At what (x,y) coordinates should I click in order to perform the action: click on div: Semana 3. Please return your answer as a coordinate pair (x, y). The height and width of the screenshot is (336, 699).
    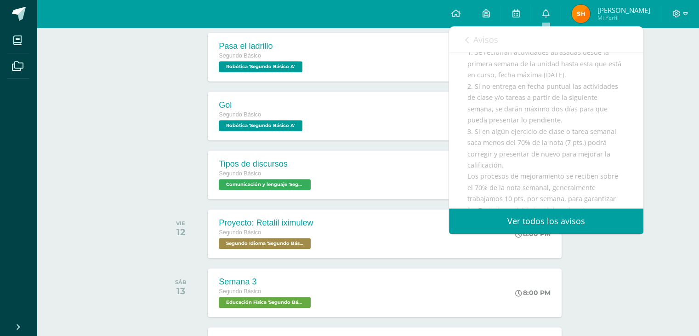
    Looking at the image, I should click on (266, 281).